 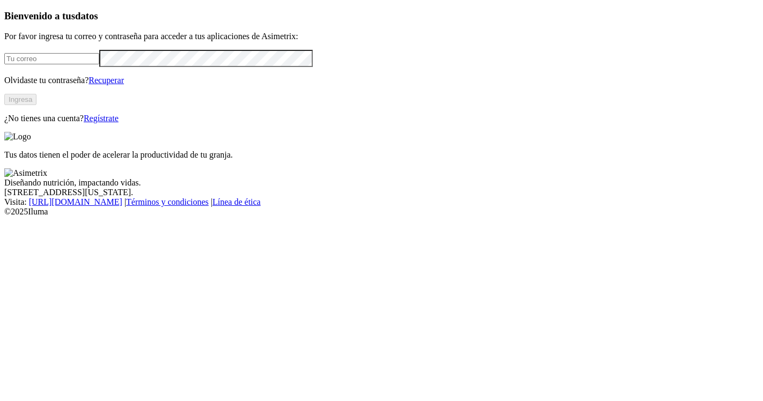 What do you see at coordinates (382, 81) in the screenshot?
I see `p: Olvidaste tu contraseña?` at bounding box center [382, 81].